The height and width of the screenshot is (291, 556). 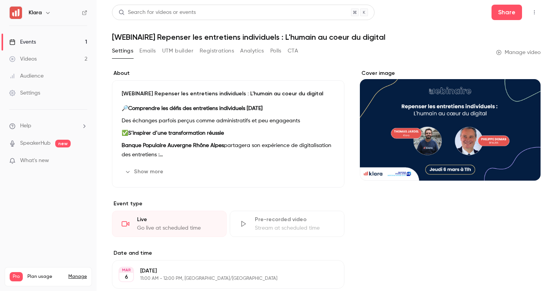 What do you see at coordinates (147, 51) in the screenshot?
I see `button: Emails` at bounding box center [147, 51].